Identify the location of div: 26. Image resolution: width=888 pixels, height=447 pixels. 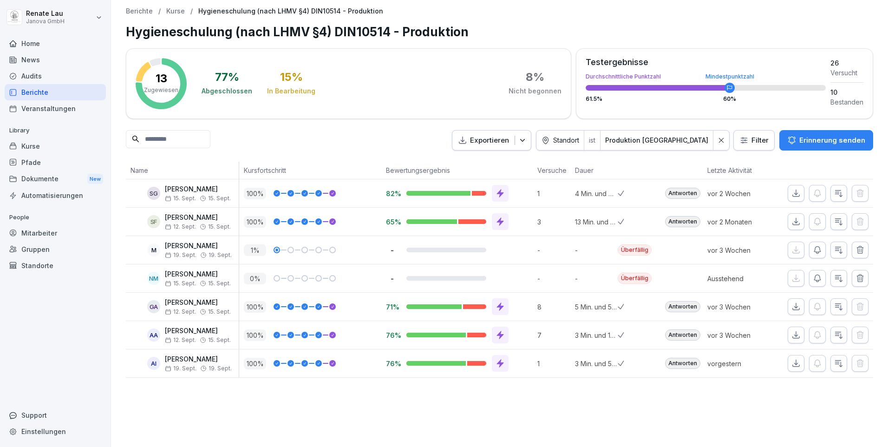
(847, 63).